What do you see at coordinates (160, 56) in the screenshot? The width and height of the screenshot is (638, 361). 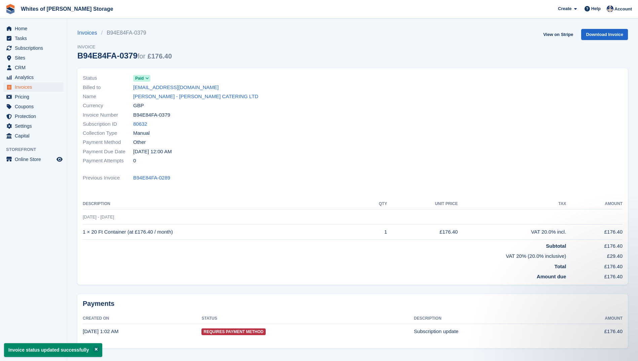 I see `span: £176.40` at bounding box center [160, 56].